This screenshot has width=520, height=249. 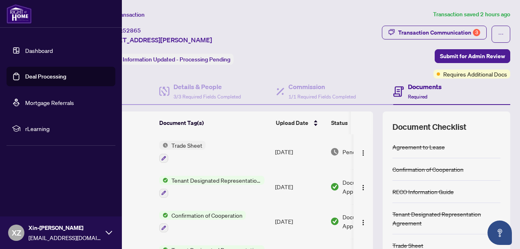 I want to click on span: Required, so click(x=418, y=96).